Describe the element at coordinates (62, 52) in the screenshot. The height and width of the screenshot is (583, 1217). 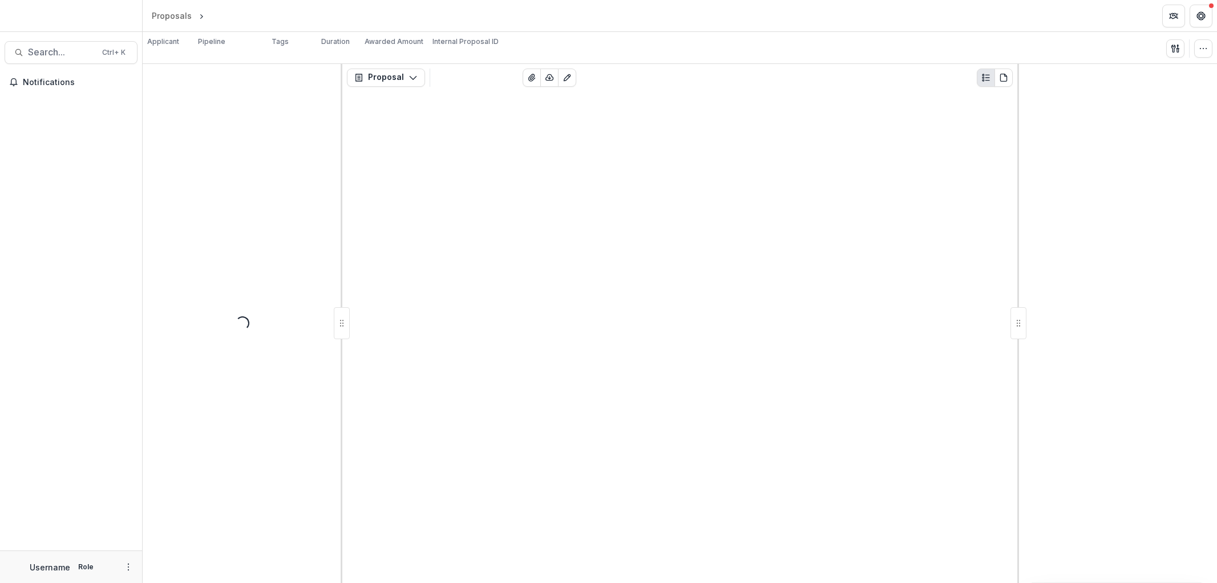
I see `span: Search...` at that location.